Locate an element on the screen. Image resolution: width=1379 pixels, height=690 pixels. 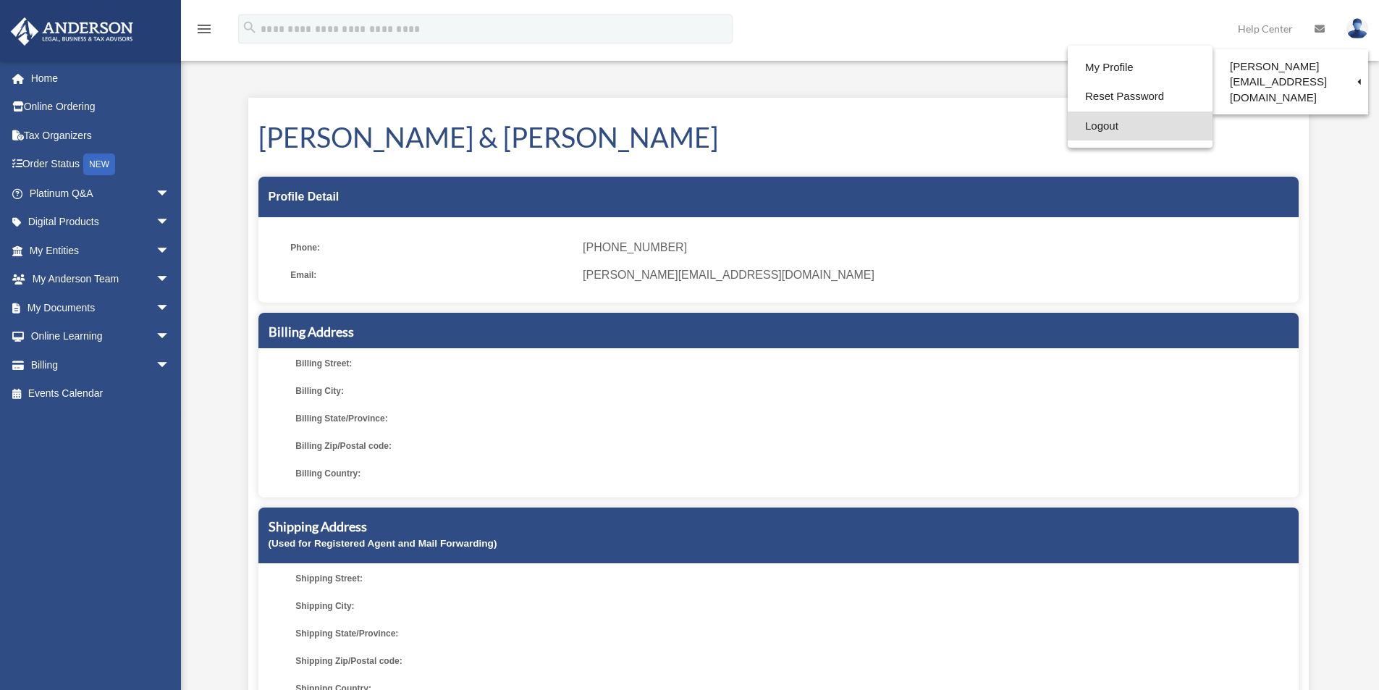
a: Tax Organizers is located at coordinates (101, 135).